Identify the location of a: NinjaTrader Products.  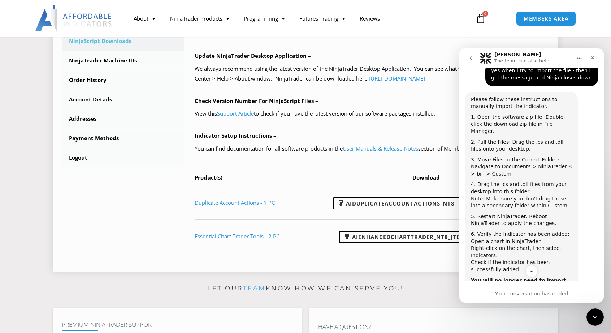
(199, 18).